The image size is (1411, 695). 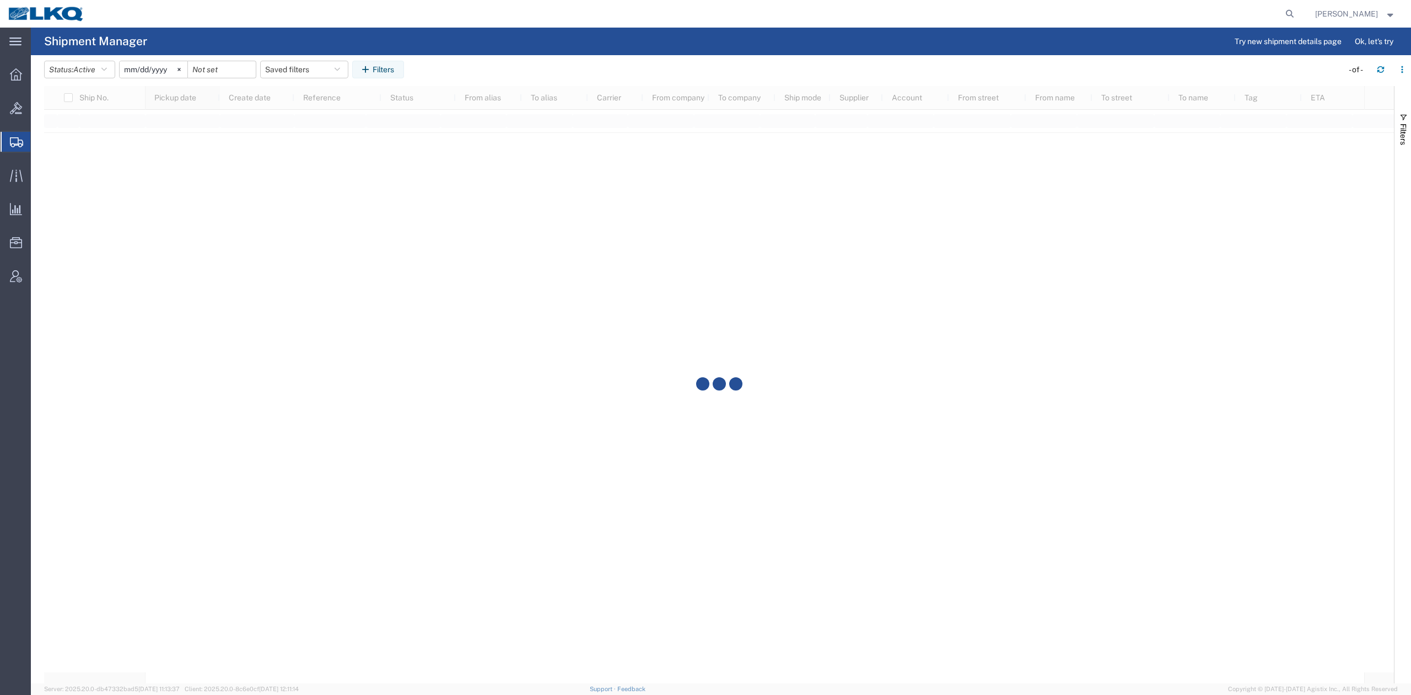 What do you see at coordinates (241, 689) in the screenshot?
I see `span: Client: 2025.20.0-8c6e0cf` at bounding box center [241, 689].